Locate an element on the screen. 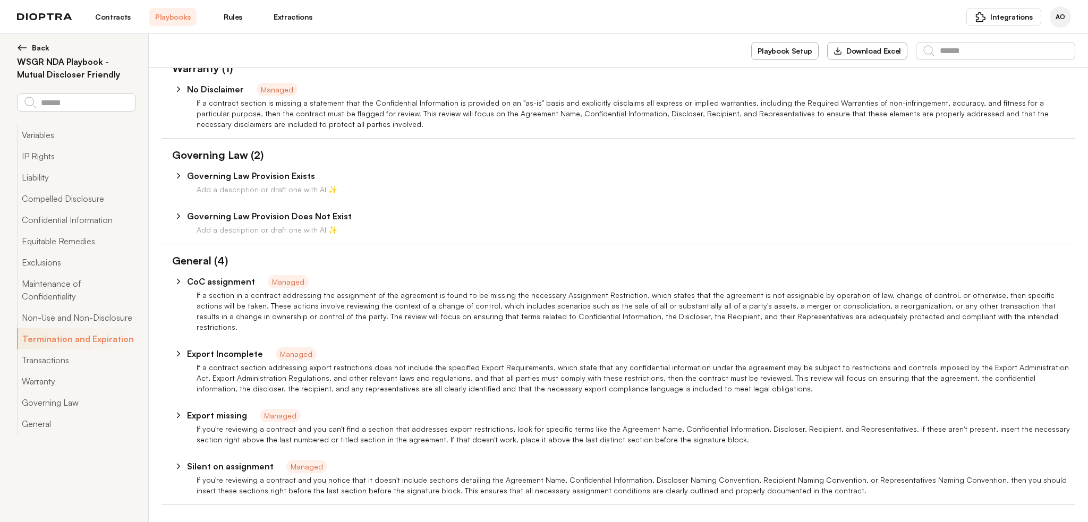 This screenshot has height=522, width=1088. button: IP Rights is located at coordinates (76, 156).